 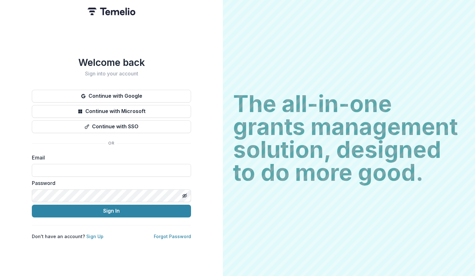 I want to click on a: Forgot Password, so click(x=172, y=236).